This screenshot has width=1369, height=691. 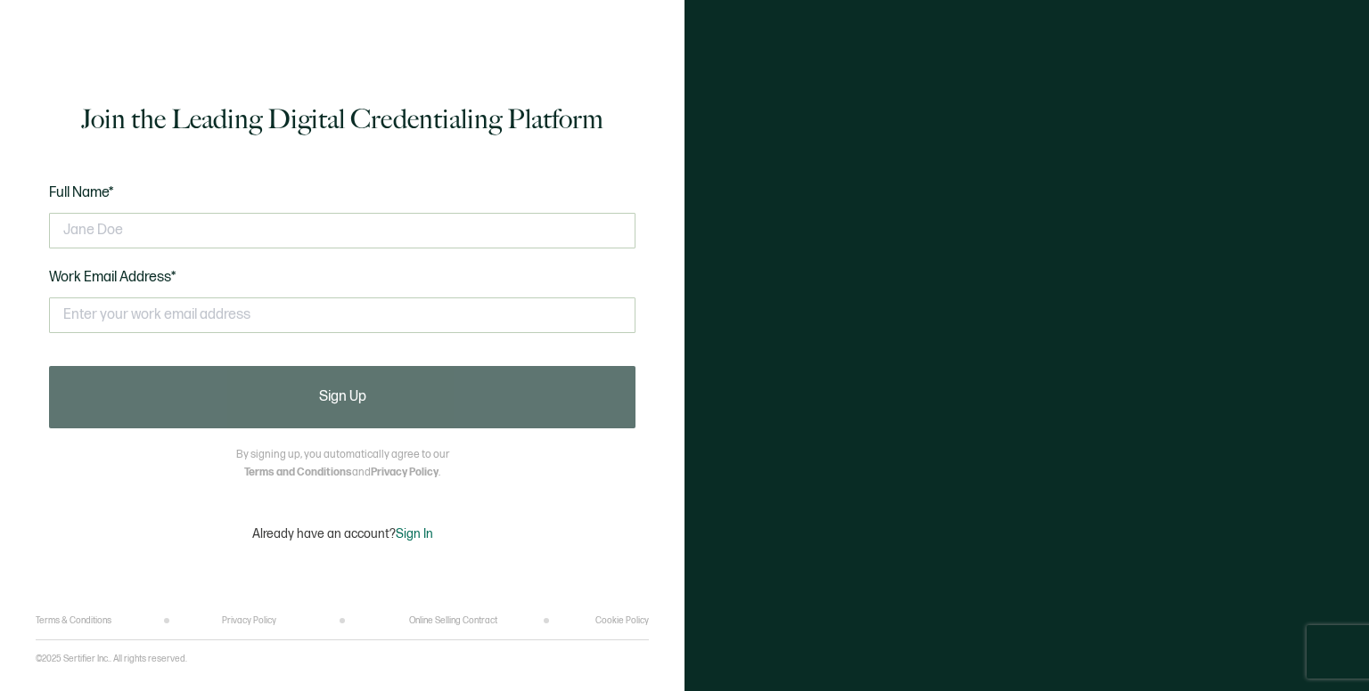 What do you see at coordinates (112, 277) in the screenshot?
I see `span: Work Email Address*` at bounding box center [112, 277].